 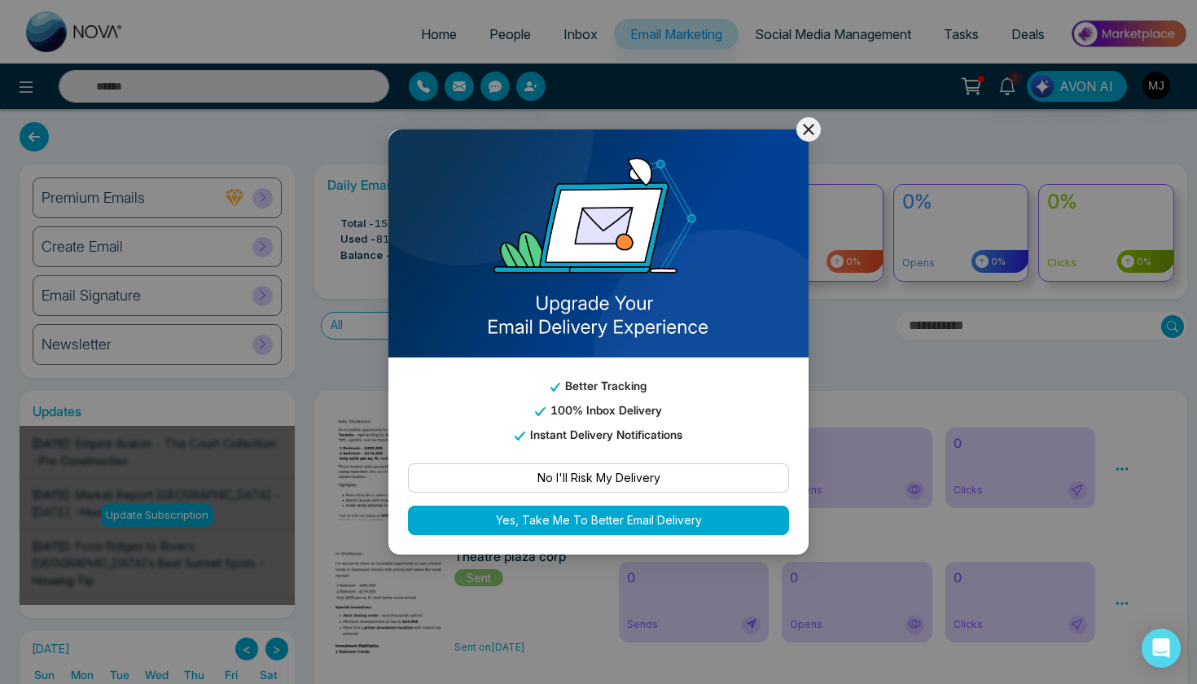 What do you see at coordinates (598, 478) in the screenshot?
I see `button: No I'll Risk My Delivery` at bounding box center [598, 478].